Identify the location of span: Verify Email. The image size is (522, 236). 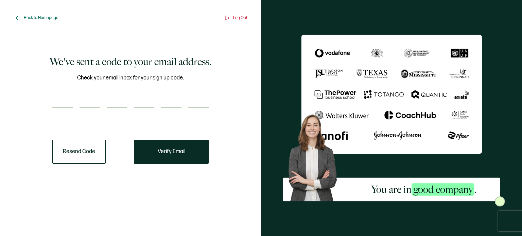
(171, 152).